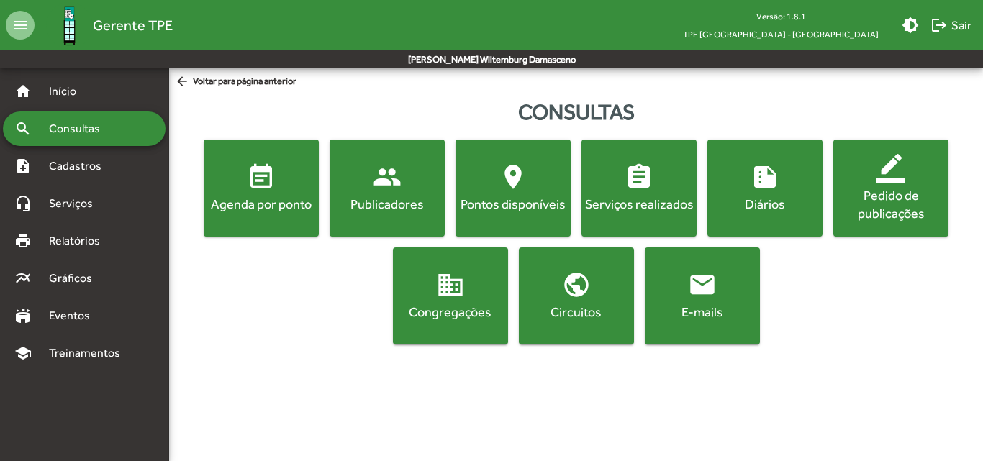 The width and height of the screenshot is (983, 461). What do you see at coordinates (639, 177) in the screenshot?
I see `mat-icon: assignment` at bounding box center [639, 177].